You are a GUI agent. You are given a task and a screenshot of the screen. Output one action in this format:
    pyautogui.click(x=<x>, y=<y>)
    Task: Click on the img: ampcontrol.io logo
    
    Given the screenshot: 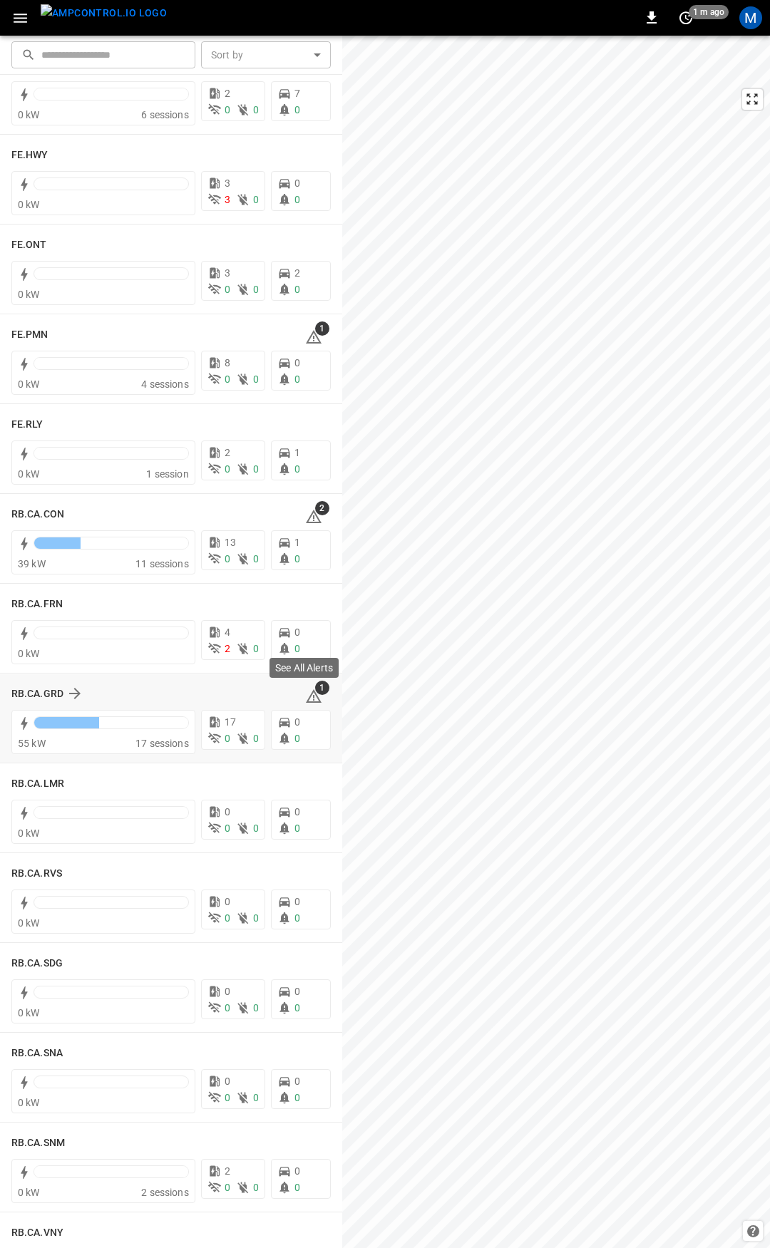 What is the action you would take?
    pyautogui.click(x=103, y=13)
    